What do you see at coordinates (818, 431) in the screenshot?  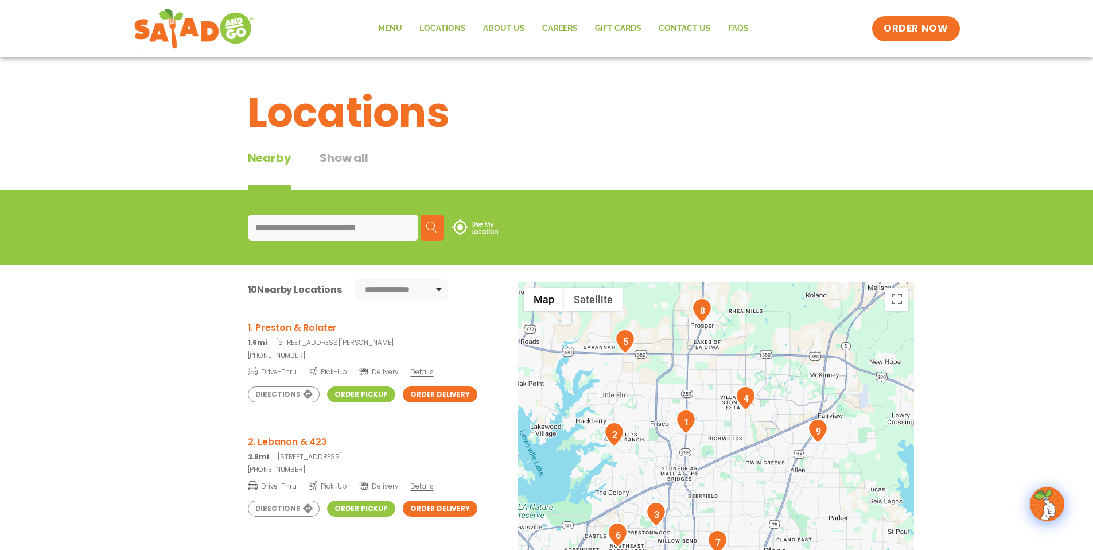 I see `div: 9` at bounding box center [818, 431].